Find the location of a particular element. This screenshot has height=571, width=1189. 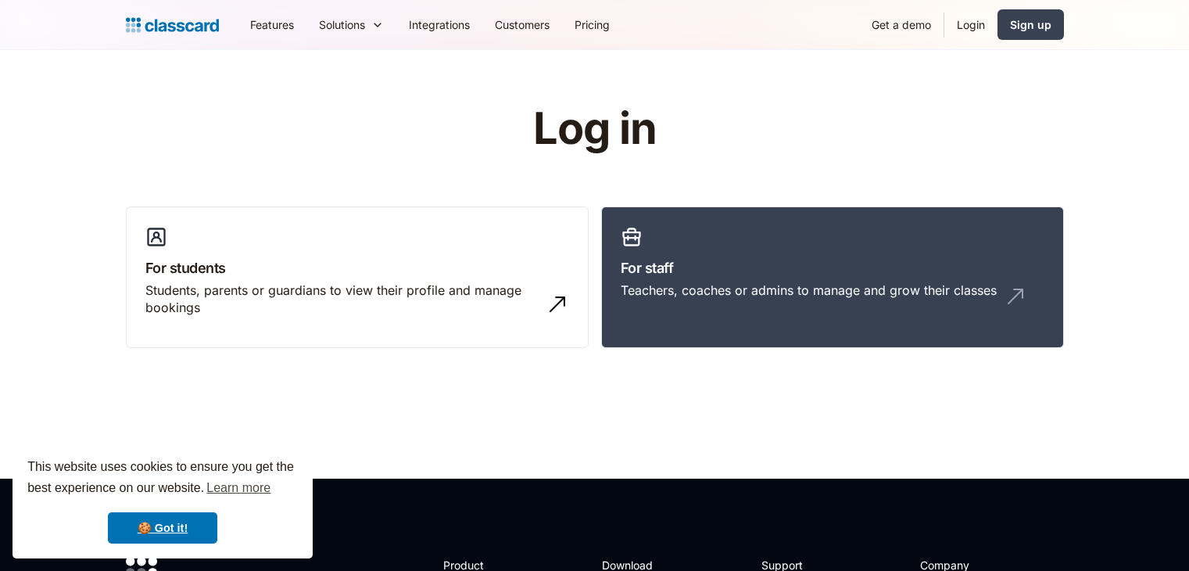

div: Teachers, coaches or admins to manage and grow their classes is located at coordinates (808, 290).